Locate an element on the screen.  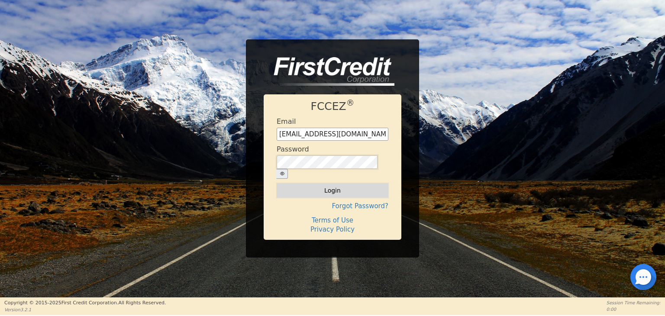
h1: FCCEZ is located at coordinates (332, 106).